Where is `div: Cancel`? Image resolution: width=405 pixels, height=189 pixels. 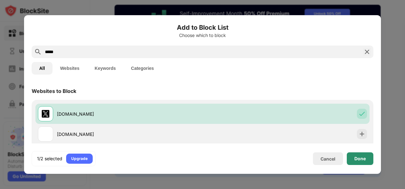
div: Cancel is located at coordinates (328, 159).